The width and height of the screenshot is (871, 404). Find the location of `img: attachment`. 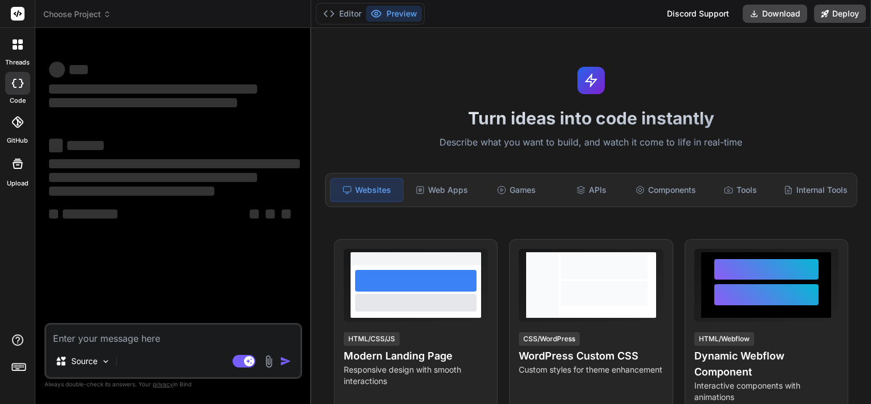

img: attachment is located at coordinates (269, 361).